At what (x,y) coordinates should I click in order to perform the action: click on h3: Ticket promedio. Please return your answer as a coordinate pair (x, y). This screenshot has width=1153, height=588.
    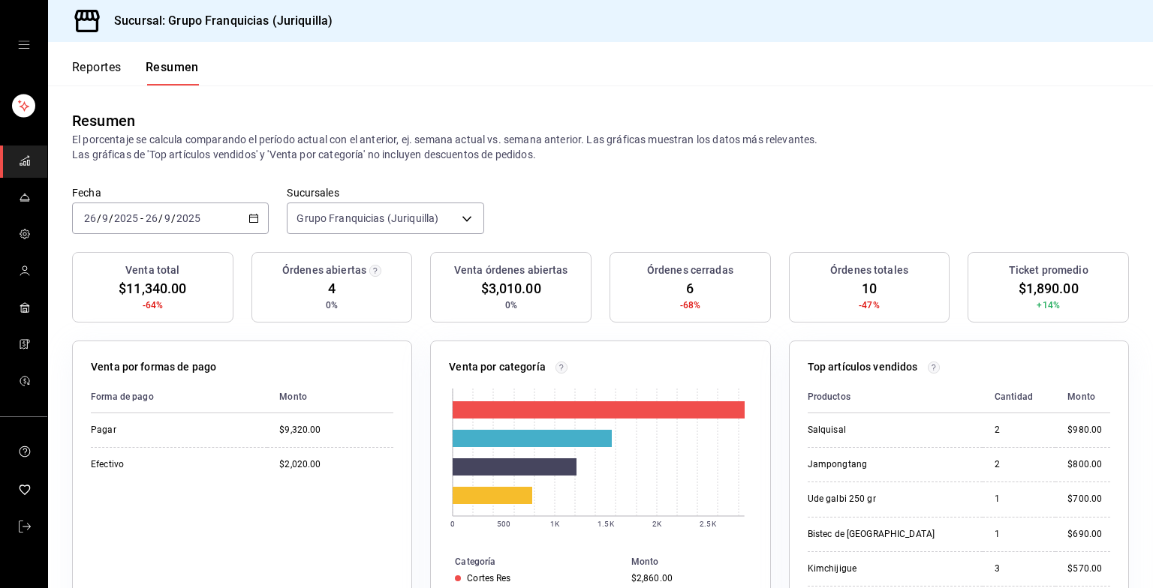
    Looking at the image, I should click on (1048, 270).